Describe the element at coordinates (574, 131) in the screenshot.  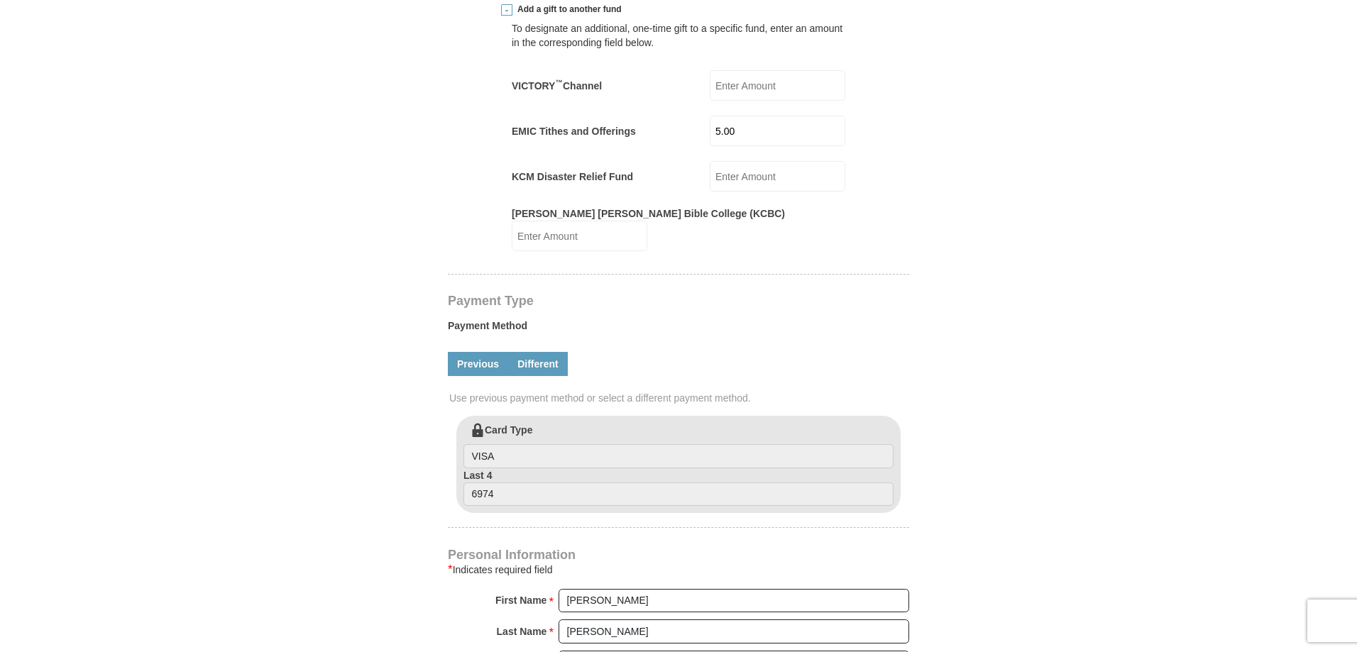
I see `label: EMIC Tithes and Offerings` at that location.